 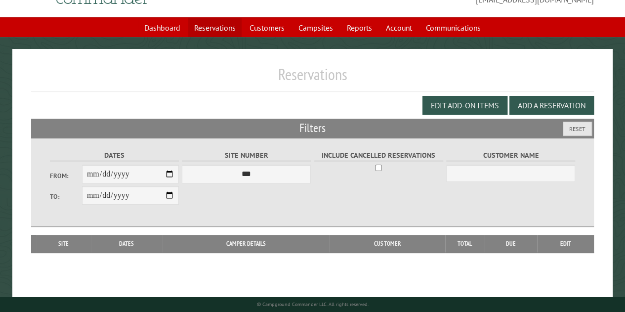 I want to click on label: To:, so click(x=66, y=196).